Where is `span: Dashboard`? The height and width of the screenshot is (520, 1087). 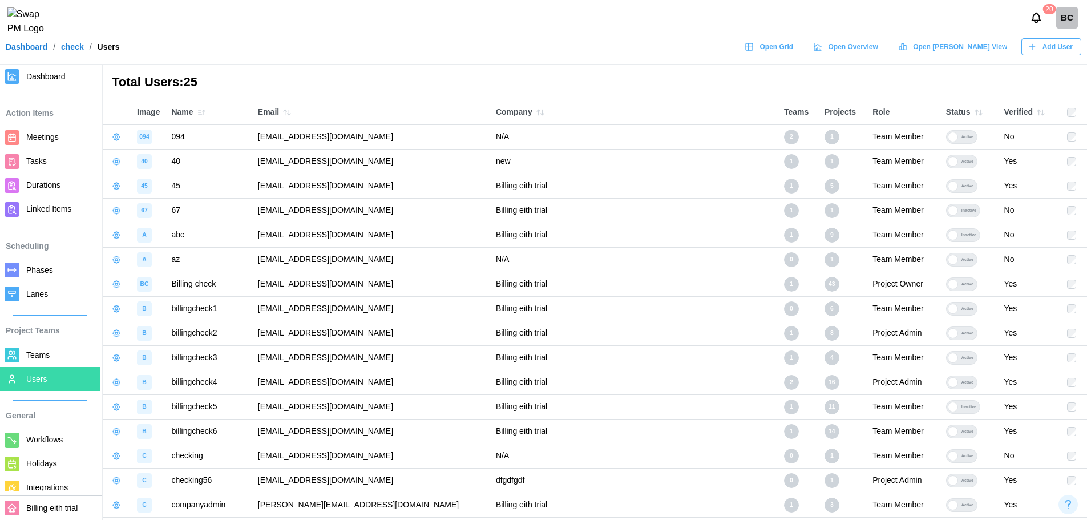 span: Dashboard is located at coordinates (46, 76).